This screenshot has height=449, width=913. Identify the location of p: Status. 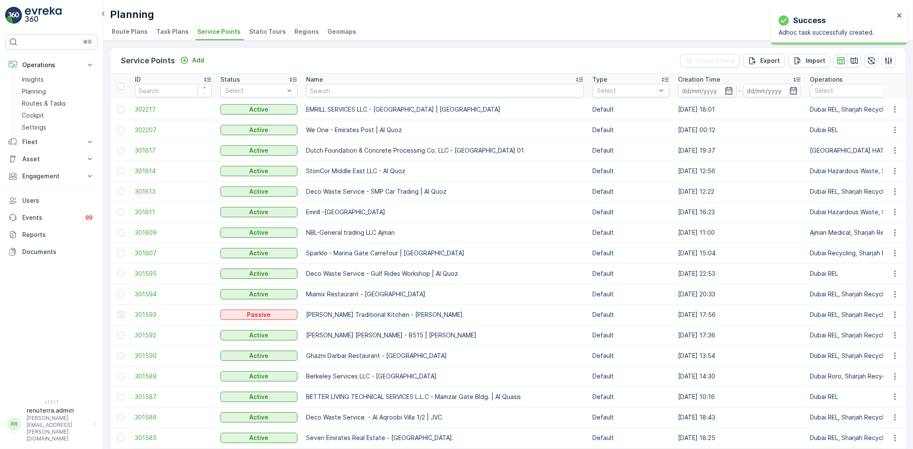
(230, 80).